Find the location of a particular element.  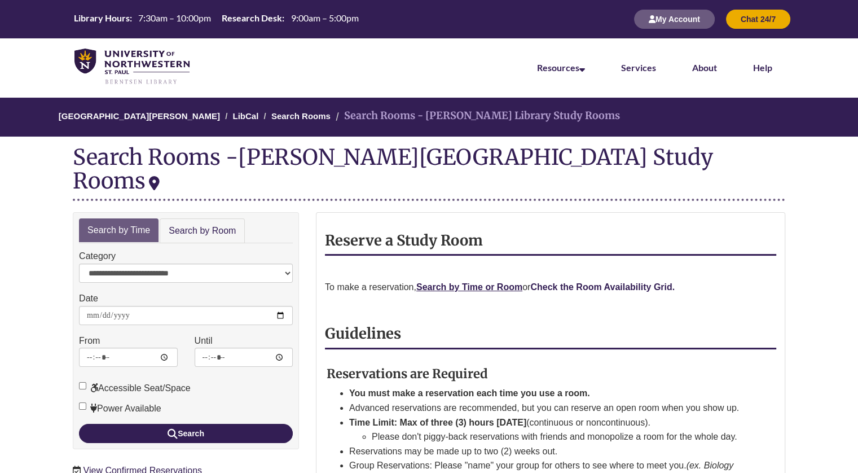

a: About is located at coordinates (705, 67).